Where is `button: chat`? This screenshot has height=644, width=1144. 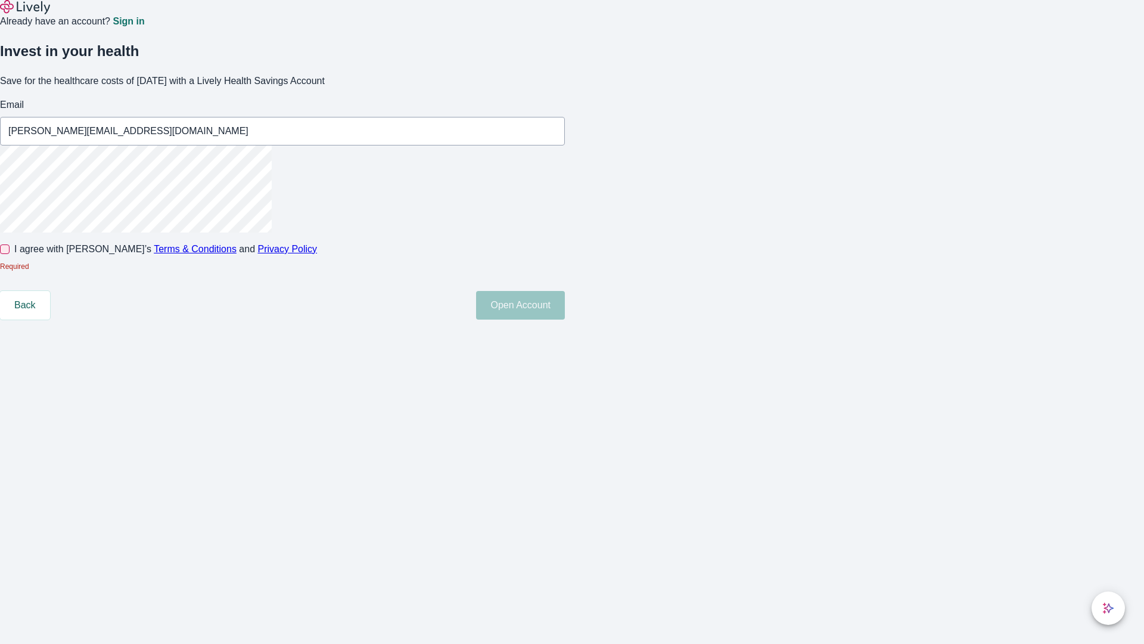 button: chat is located at coordinates (1109, 608).